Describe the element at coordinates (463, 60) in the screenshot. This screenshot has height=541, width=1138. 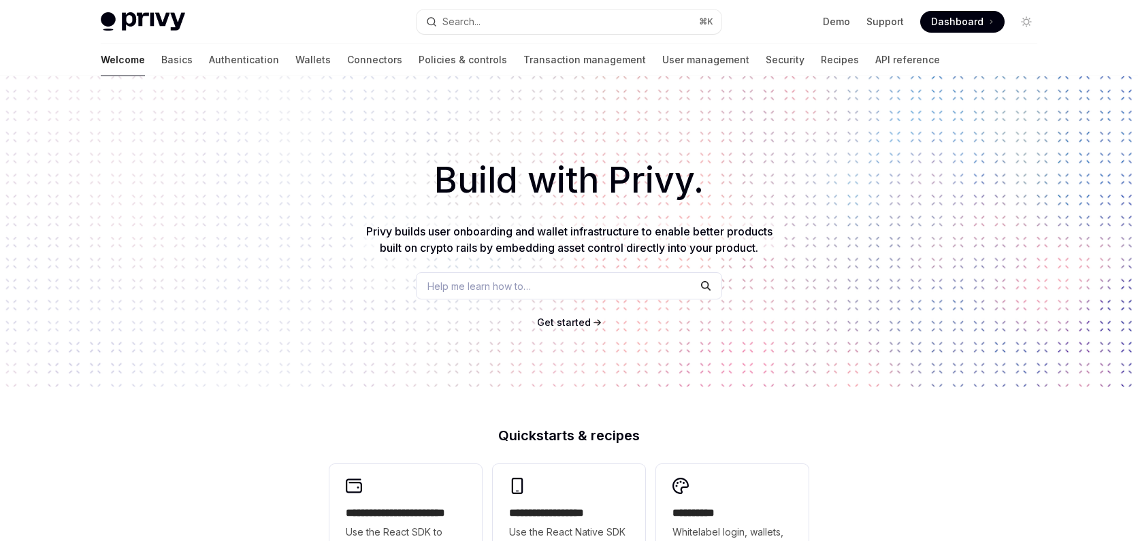
I see `a: Policies & controls` at that location.